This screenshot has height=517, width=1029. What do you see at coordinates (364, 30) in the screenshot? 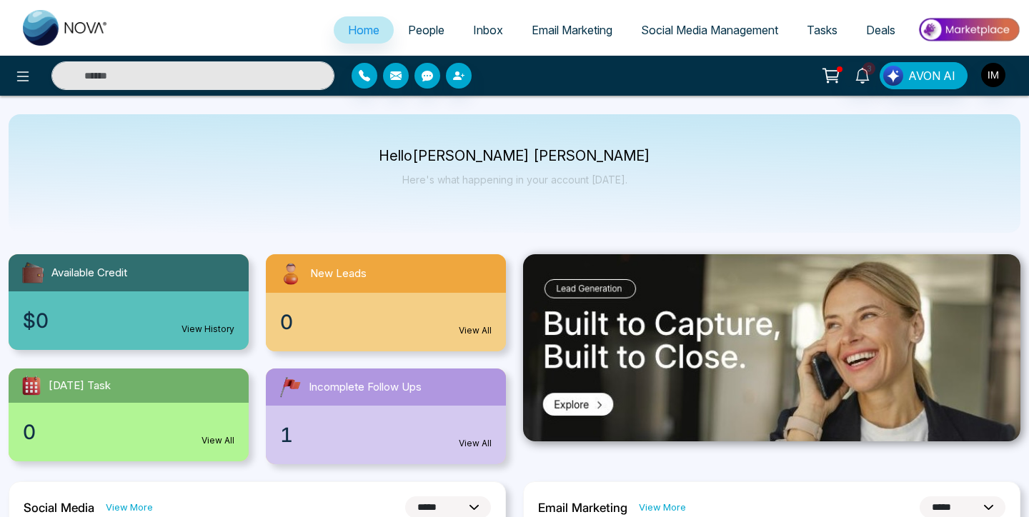
I see `span: Home` at bounding box center [364, 30].